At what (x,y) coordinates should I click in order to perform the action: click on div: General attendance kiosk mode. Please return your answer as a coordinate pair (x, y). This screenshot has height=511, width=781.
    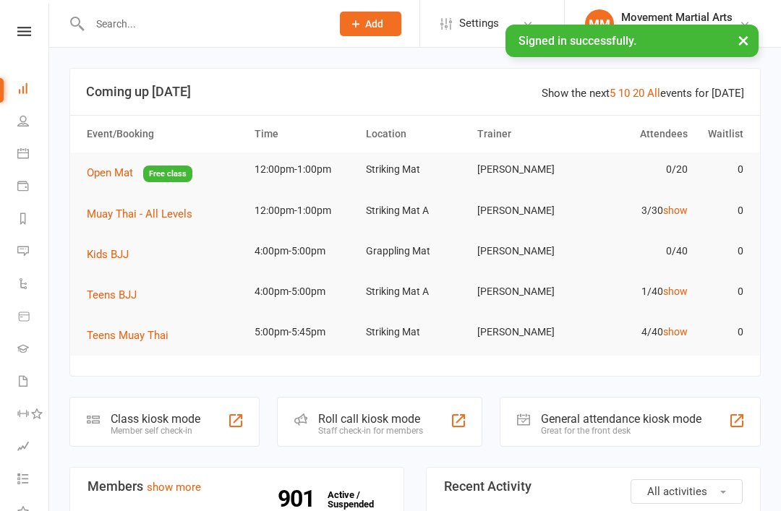
    Looking at the image, I should click on (621, 419).